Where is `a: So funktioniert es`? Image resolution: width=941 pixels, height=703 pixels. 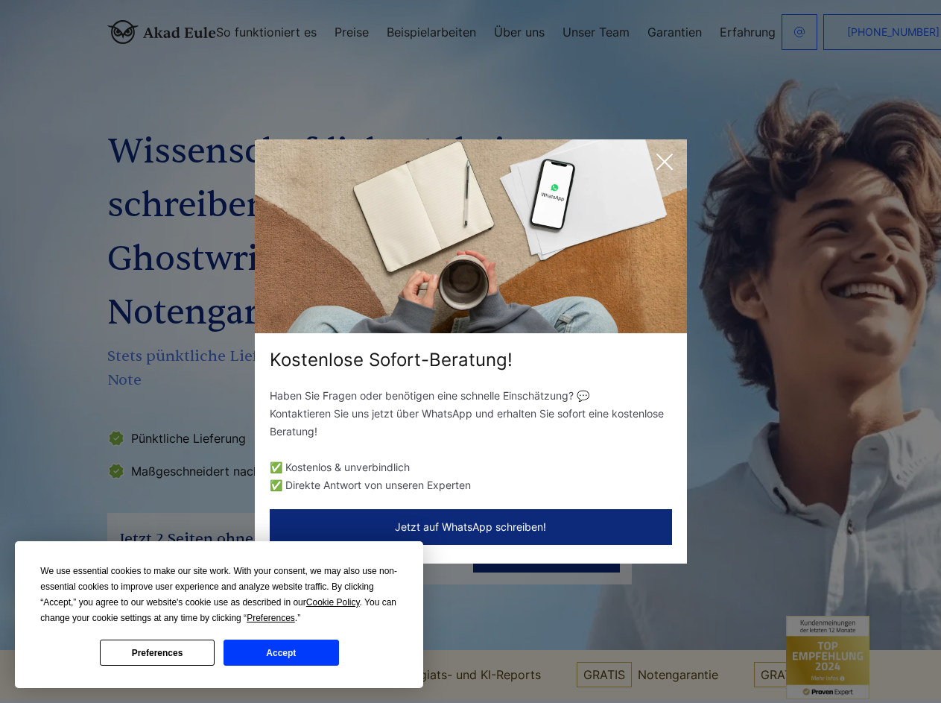 a: So funktioniert es is located at coordinates (266, 32).